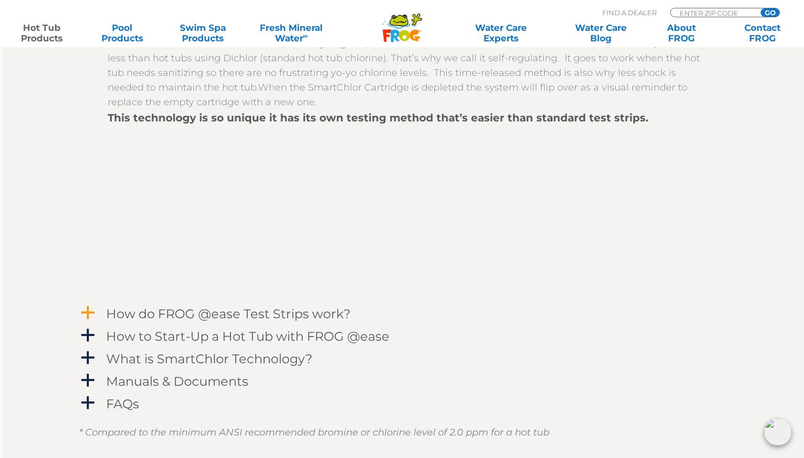 The width and height of the screenshot is (804, 458). I want to click on p: Find A Dealer, so click(630, 13).